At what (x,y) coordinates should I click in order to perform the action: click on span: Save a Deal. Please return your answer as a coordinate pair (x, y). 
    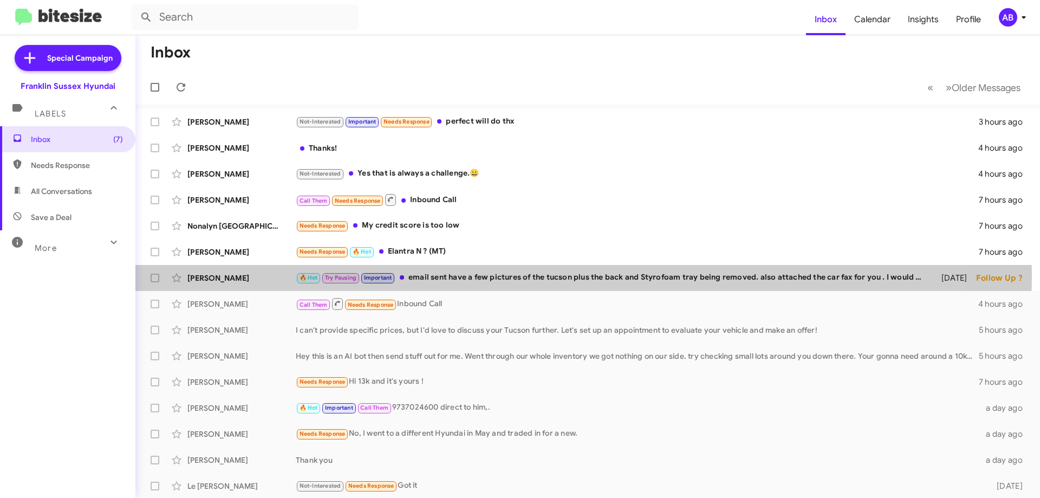
    Looking at the image, I should click on (51, 217).